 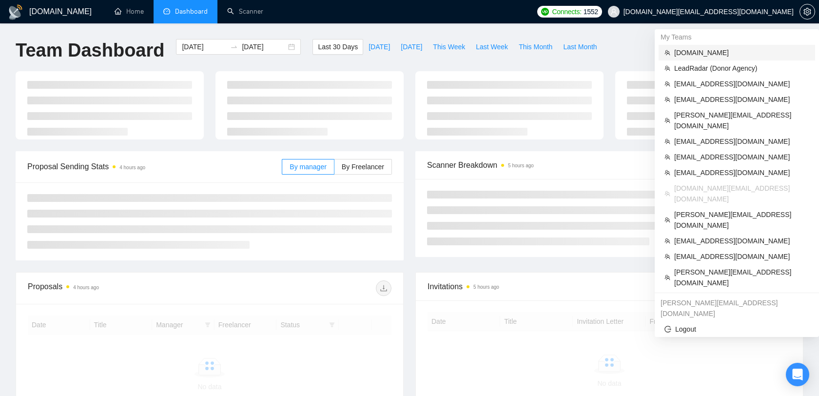 I want to click on h1: Team Dashboard, so click(x=90, y=50).